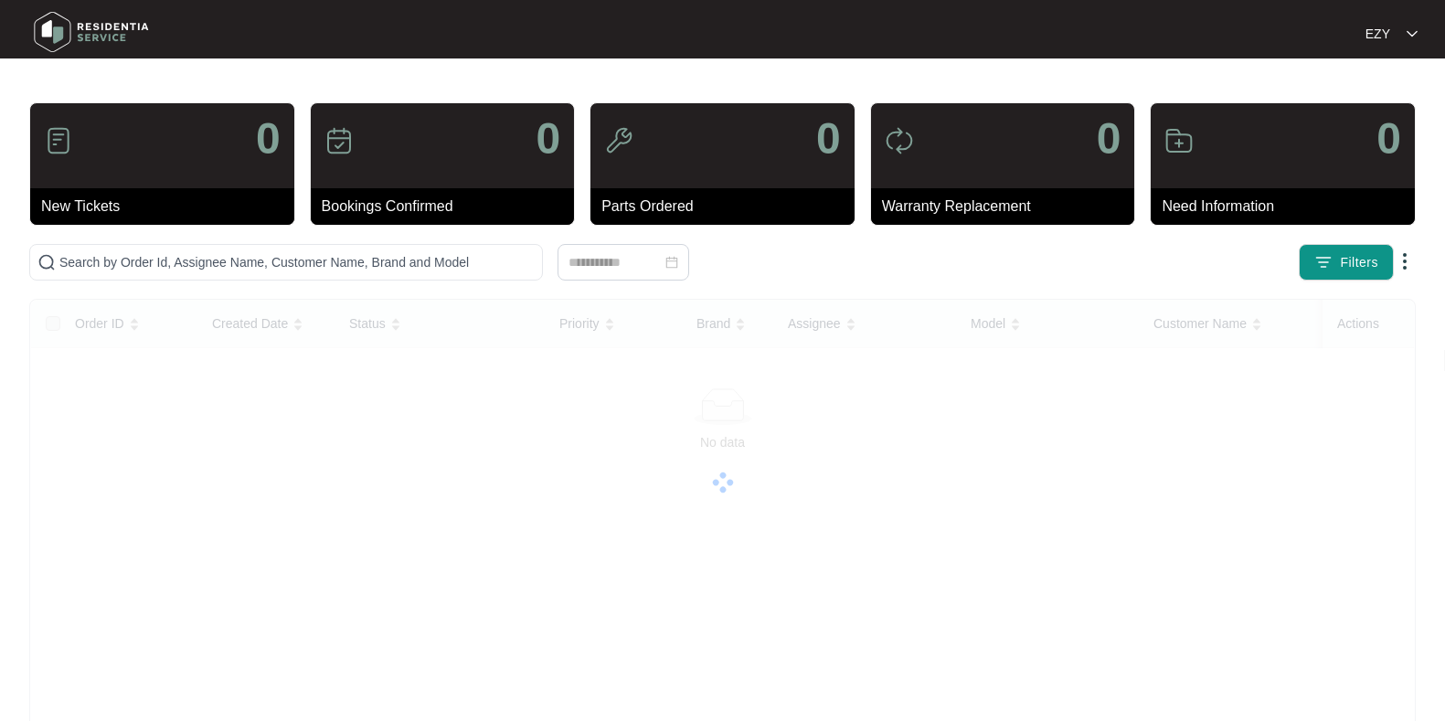  Describe the element at coordinates (167, 207) in the screenshot. I see `p: New Tickets` at that location.